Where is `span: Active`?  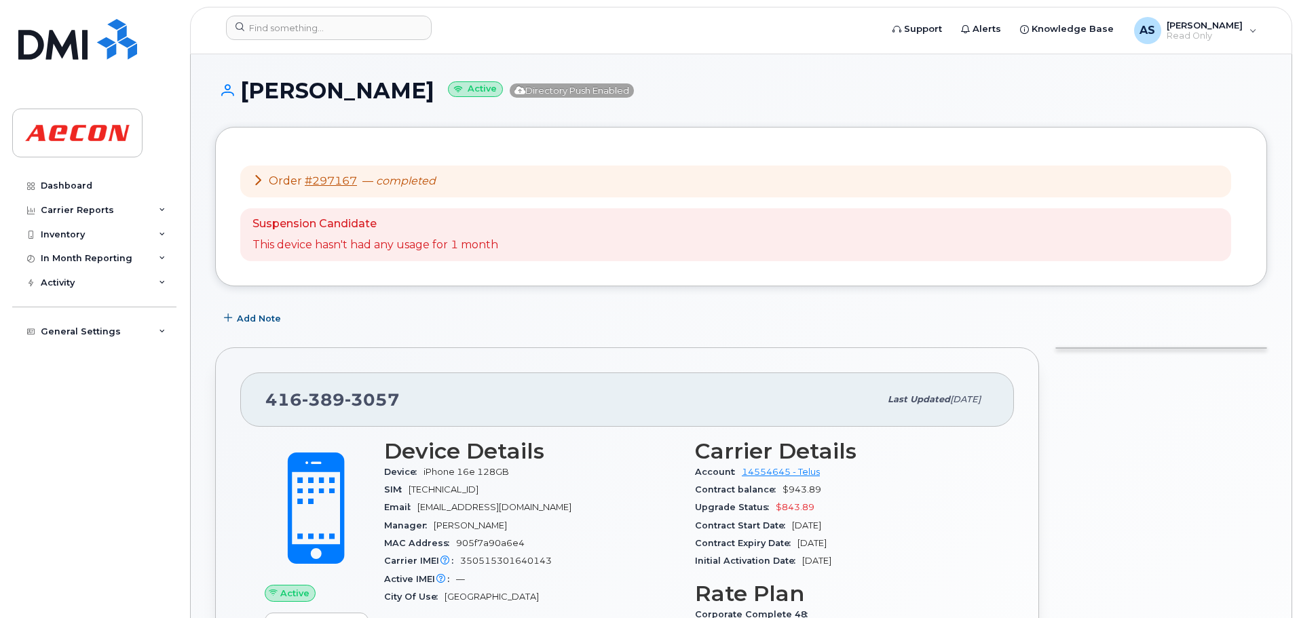 span: Active is located at coordinates (294, 593).